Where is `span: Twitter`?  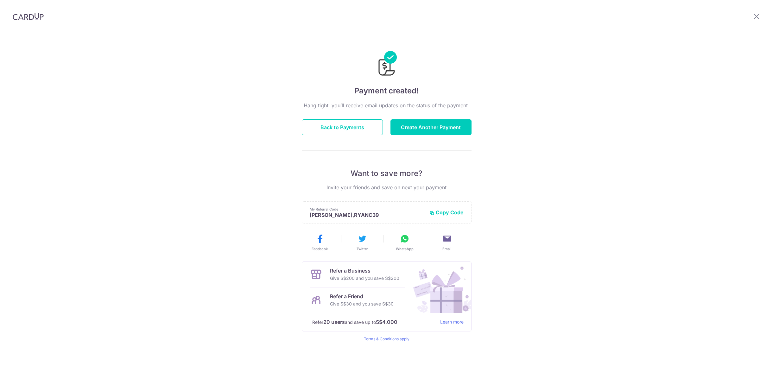 span: Twitter is located at coordinates (362, 249).